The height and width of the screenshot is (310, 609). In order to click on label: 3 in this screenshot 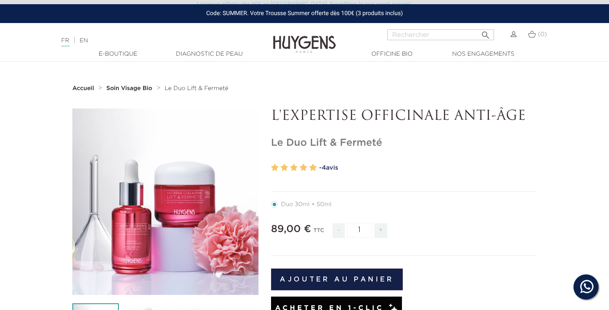, I will do `click(294, 167)`.